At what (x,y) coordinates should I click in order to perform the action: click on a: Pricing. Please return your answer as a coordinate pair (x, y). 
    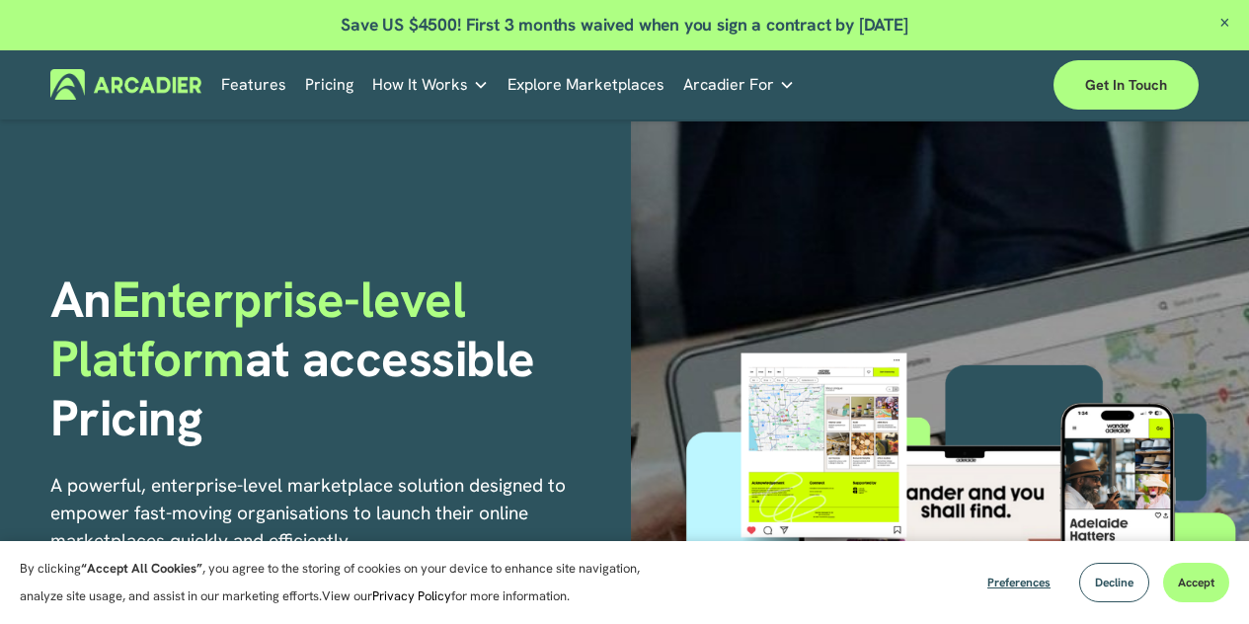
    Looking at the image, I should click on (329, 84).